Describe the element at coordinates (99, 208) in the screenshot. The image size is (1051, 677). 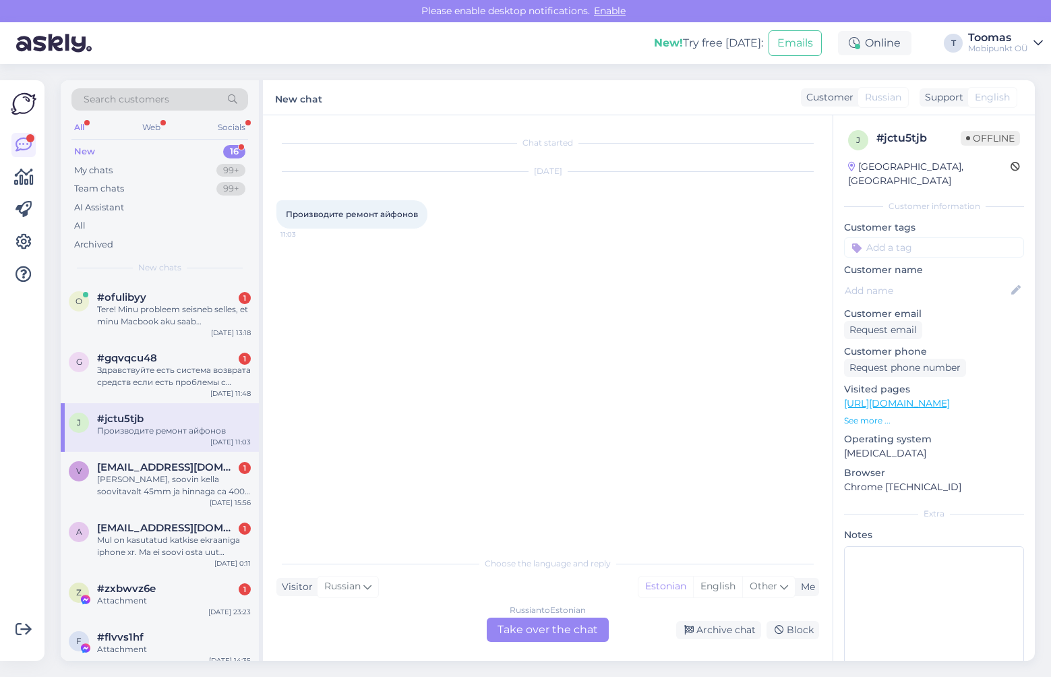
I see `div: AI Assistant` at that location.